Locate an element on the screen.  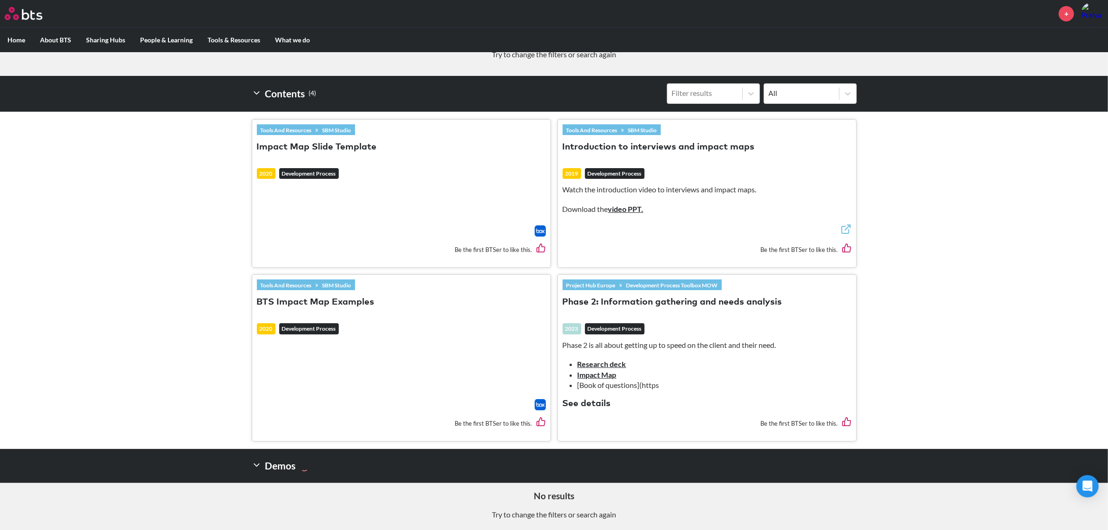
div: All is located at coordinates (802, 93).